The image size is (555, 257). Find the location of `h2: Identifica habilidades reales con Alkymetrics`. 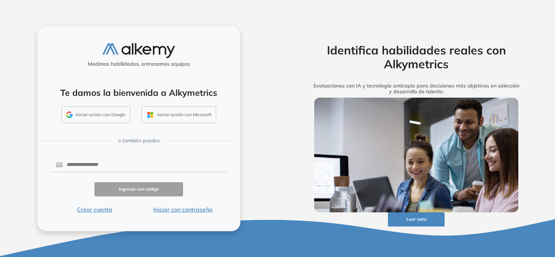

h2: Identifica habilidades reales con Alkymetrics is located at coordinates (416, 57).